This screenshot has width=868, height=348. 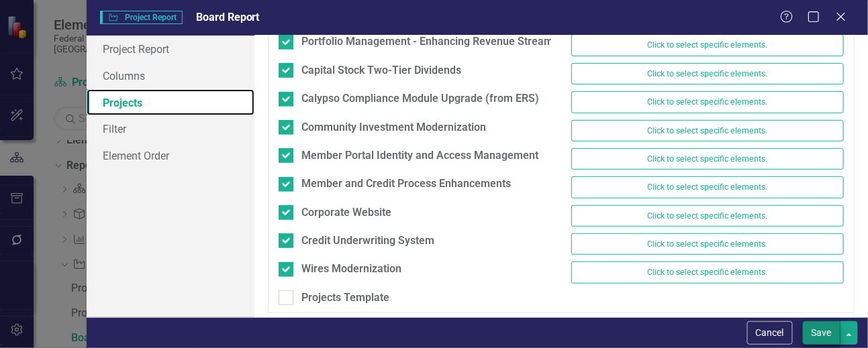 I want to click on button: Cancel, so click(x=770, y=333).